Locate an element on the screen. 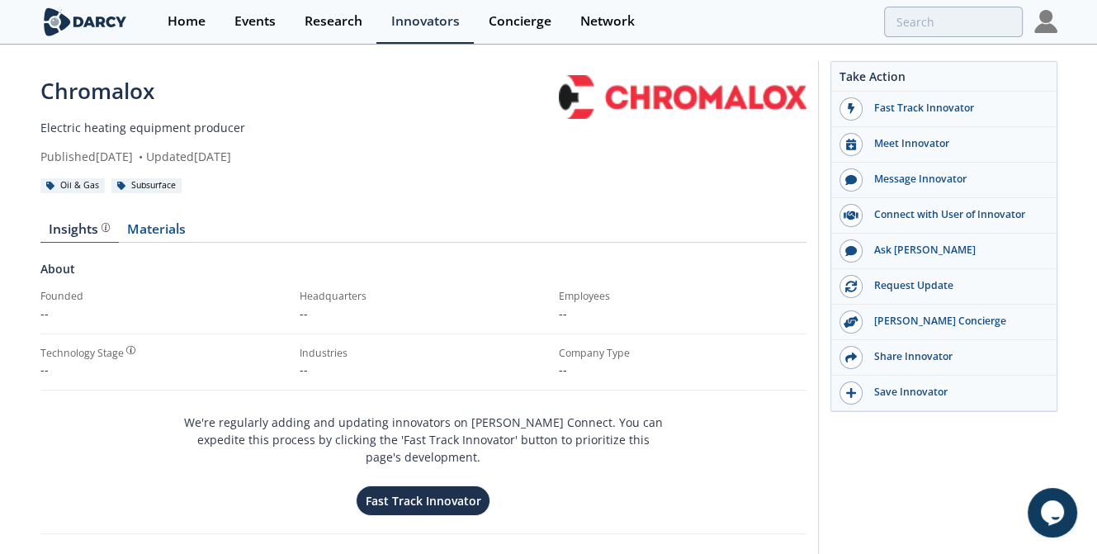 This screenshot has width=1097, height=554. div: Technology Stage is located at coordinates (82, 353).